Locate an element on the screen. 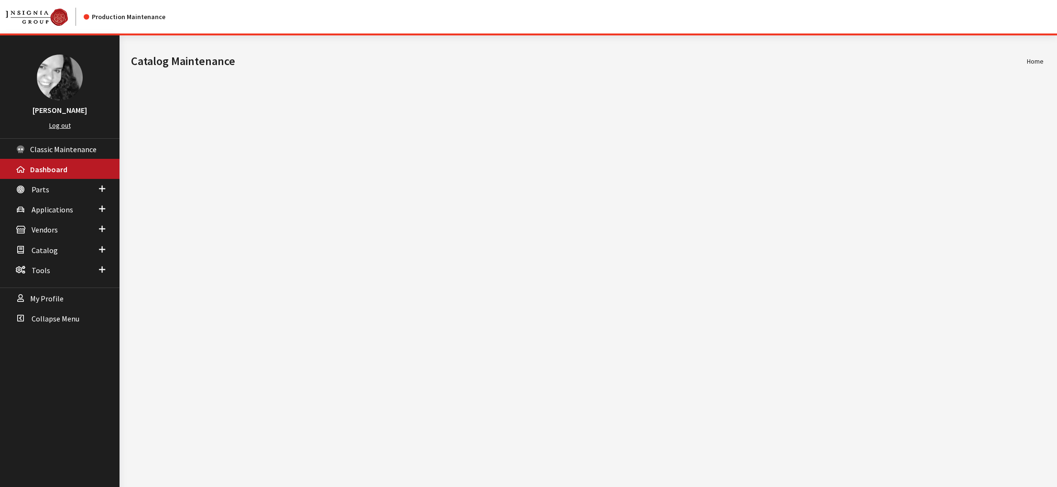 The height and width of the screenshot is (487, 1057). span: Applications is located at coordinates (52, 209).